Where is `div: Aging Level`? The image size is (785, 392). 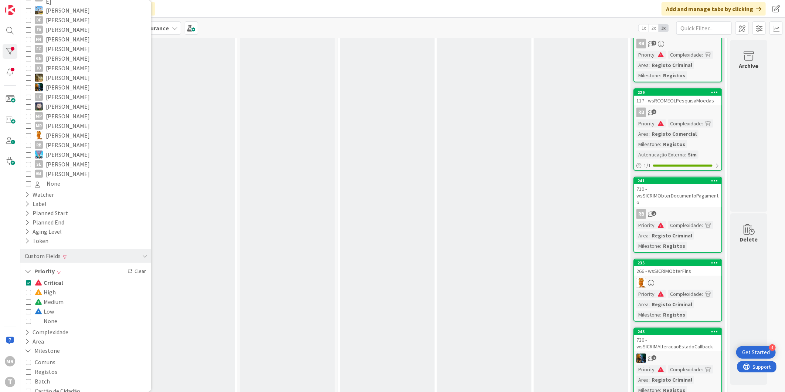
div: Aging Level is located at coordinates (43, 231).